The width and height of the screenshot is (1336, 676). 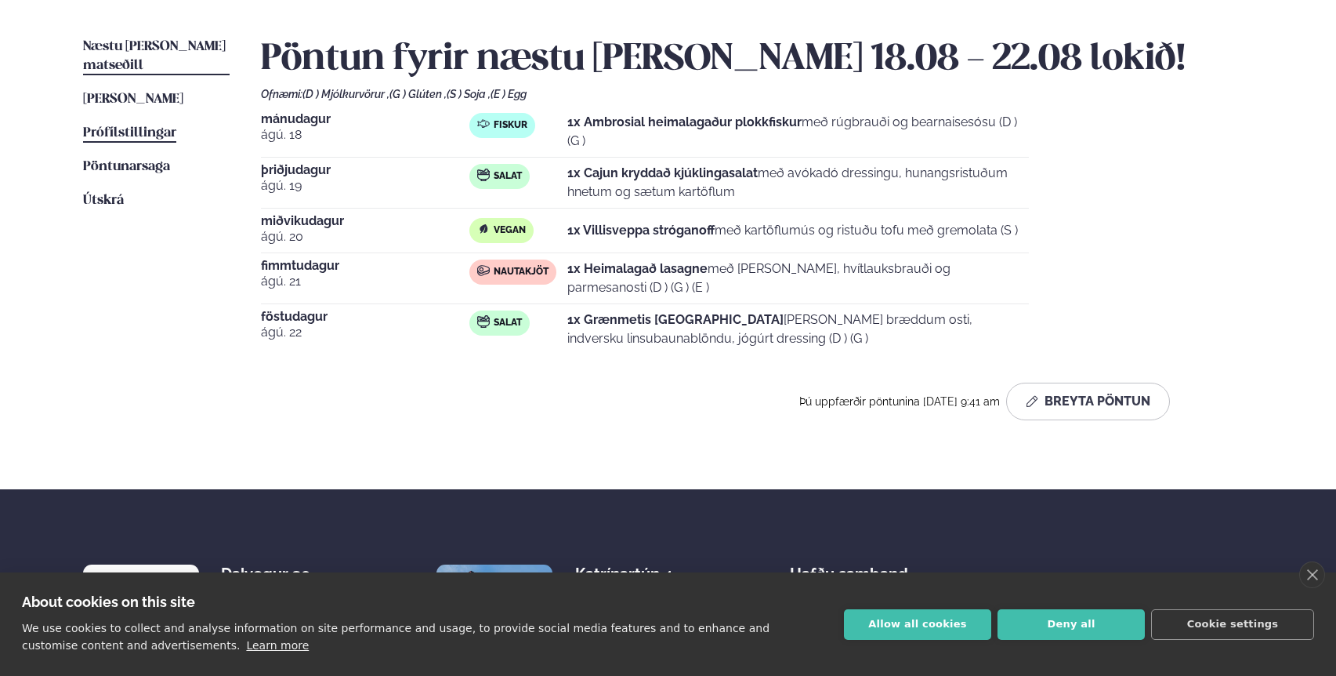 I want to click on p: með avókadó dressingu, hunangsristuðum hnetum og sætum kartöflum, so click(x=798, y=183).